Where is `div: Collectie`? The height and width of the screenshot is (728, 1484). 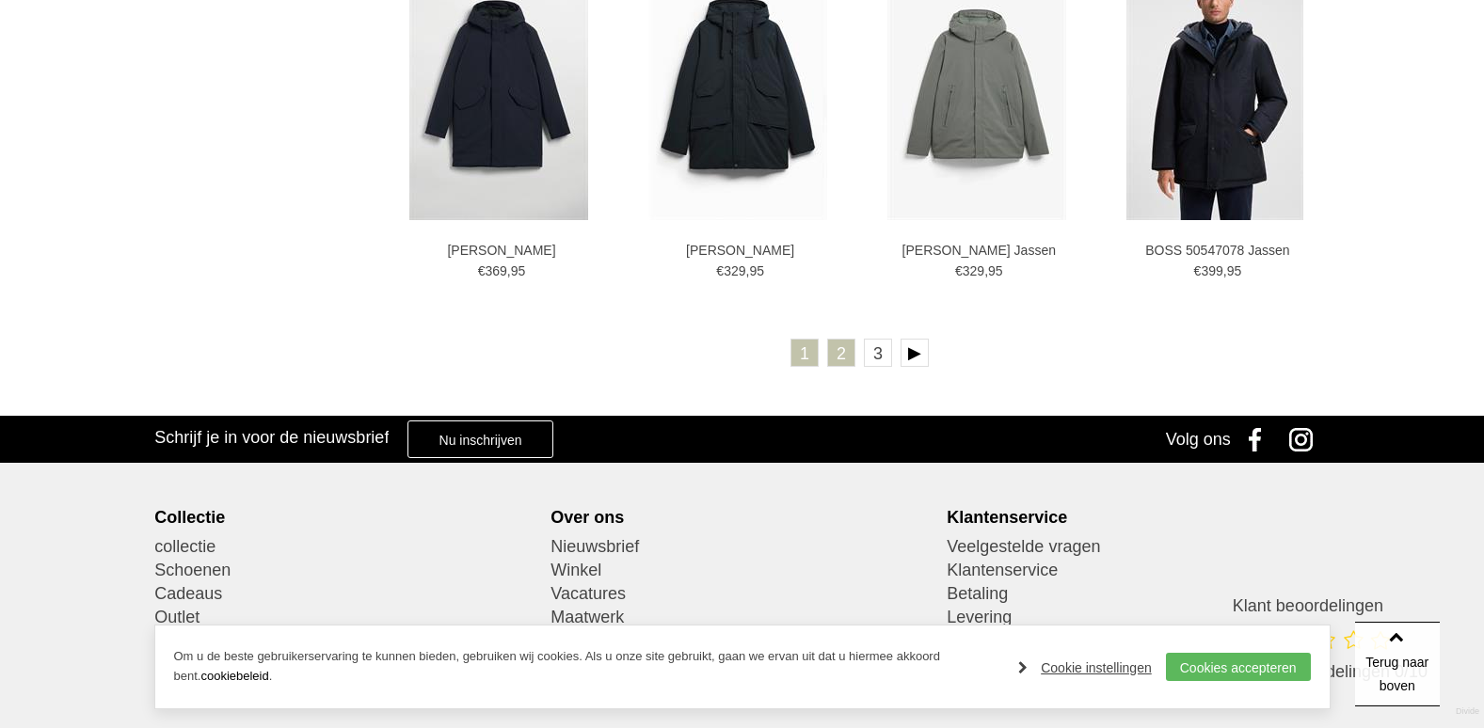
div: Collectie is located at coordinates (345, 518).